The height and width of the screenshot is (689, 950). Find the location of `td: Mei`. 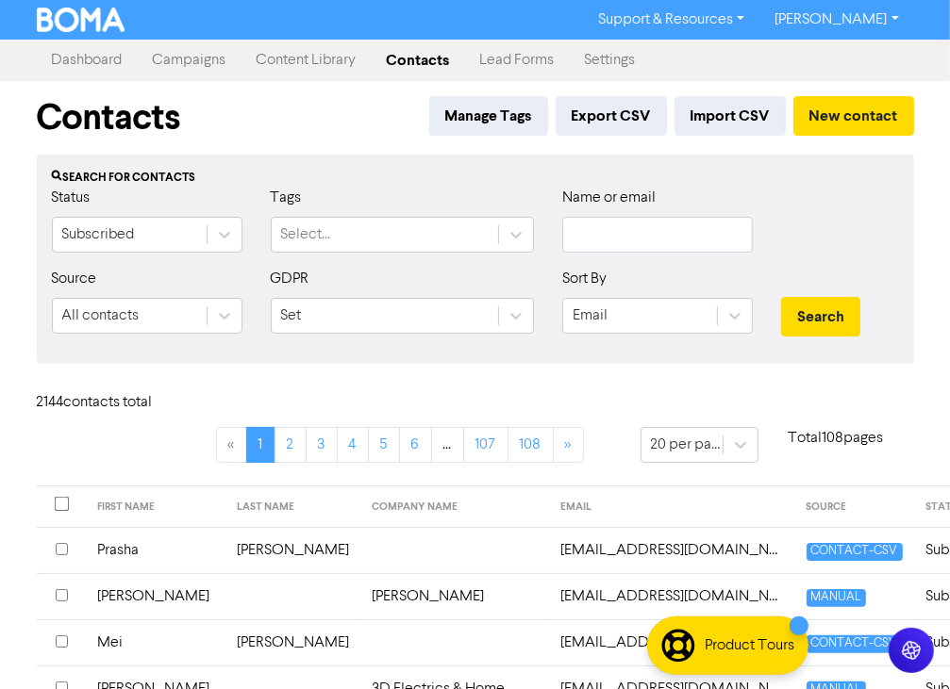

td: Mei is located at coordinates (157, 642).